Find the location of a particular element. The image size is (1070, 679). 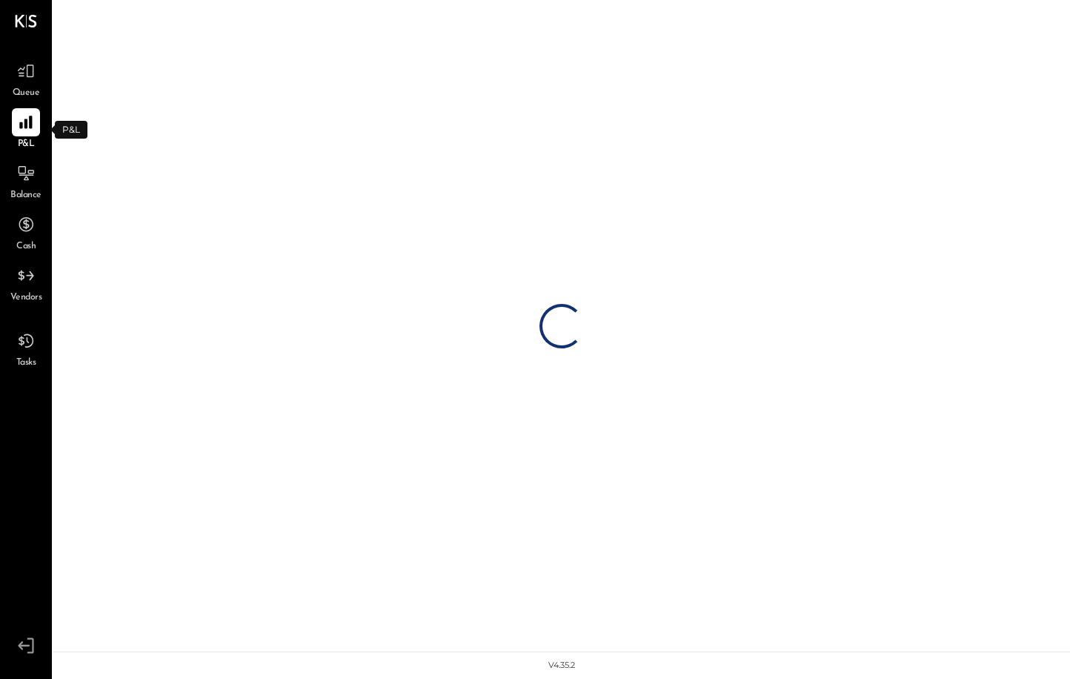

div: v 4.35.2 is located at coordinates (562, 666).